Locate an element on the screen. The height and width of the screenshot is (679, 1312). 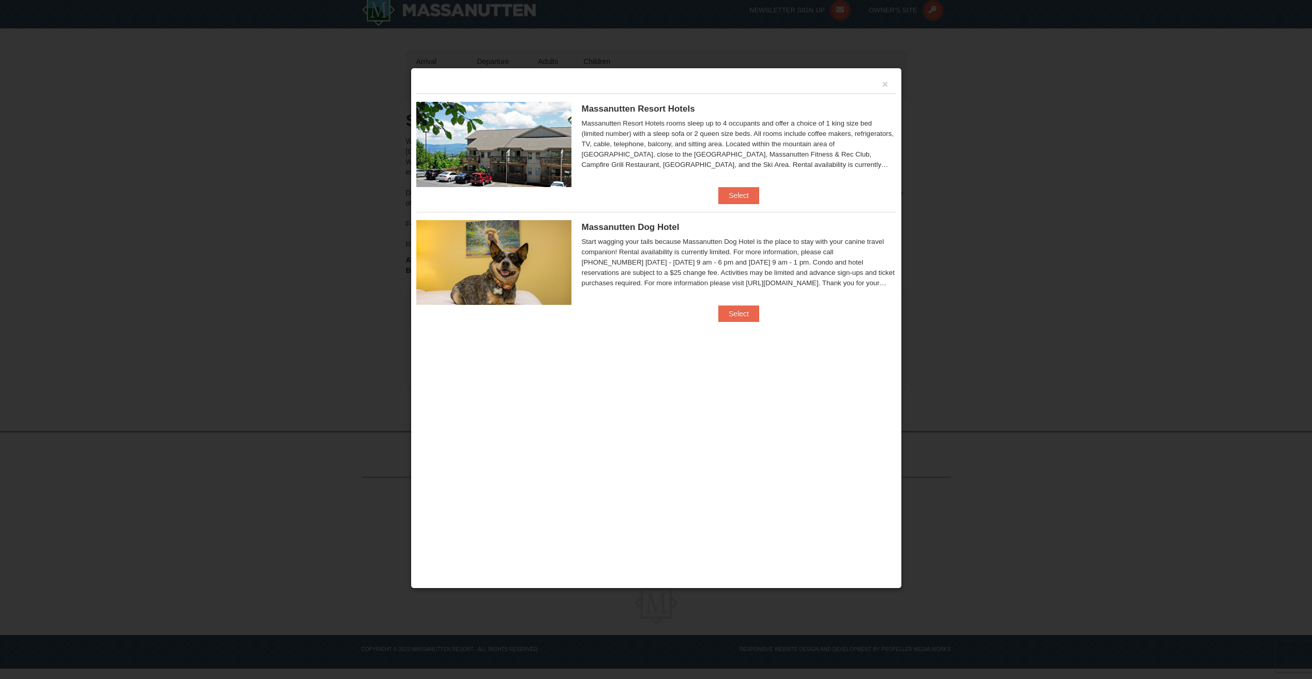
span: Massanutten Resort Hotels is located at coordinates (638, 109).